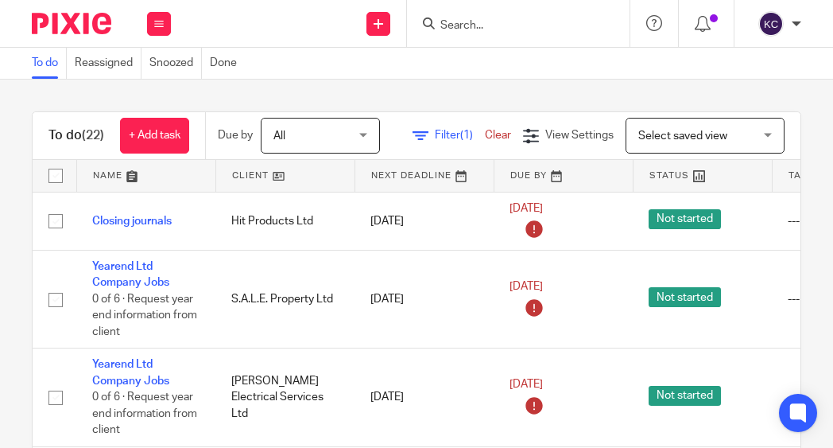 This screenshot has height=448, width=833. Describe the element at coordinates (467, 135) in the screenshot. I see `span: (1)` at that location.